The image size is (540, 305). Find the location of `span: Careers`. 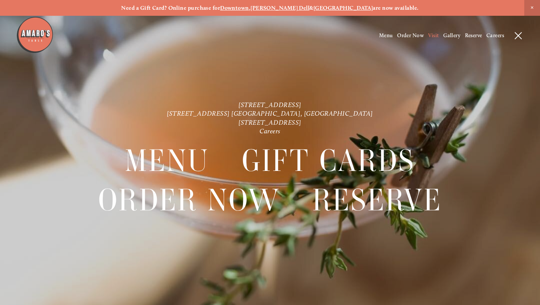

span: Careers is located at coordinates (495, 35).